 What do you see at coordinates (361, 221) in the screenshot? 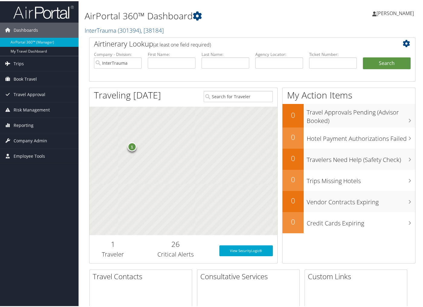
I see `h3: Credit Cards Expiring` at bounding box center [361, 221].